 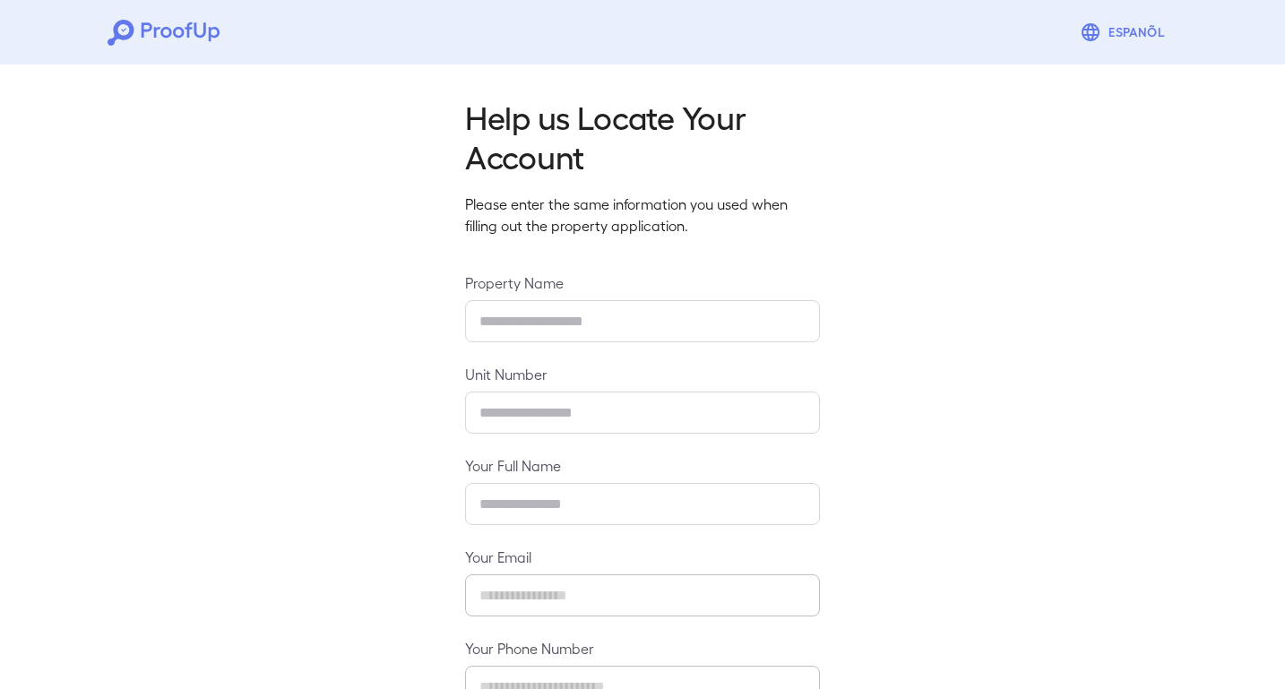 What do you see at coordinates (642, 556) in the screenshot?
I see `label: Your Email` at bounding box center [642, 556].